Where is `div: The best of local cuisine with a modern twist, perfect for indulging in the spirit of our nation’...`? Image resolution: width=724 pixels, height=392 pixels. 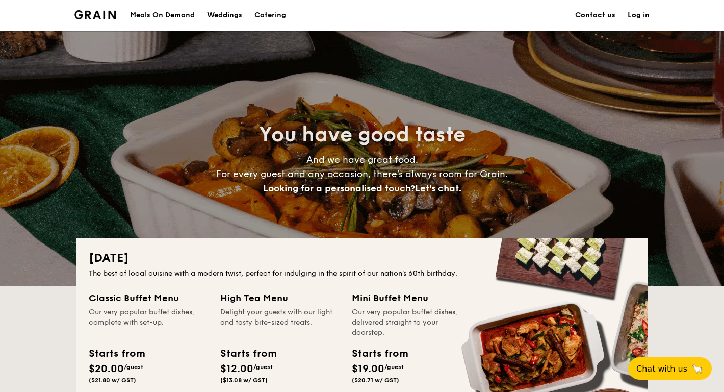
div: The best of local cuisine with a modern twist, perfect for indulging in the spirit of our nation’... is located at coordinates (362, 273).